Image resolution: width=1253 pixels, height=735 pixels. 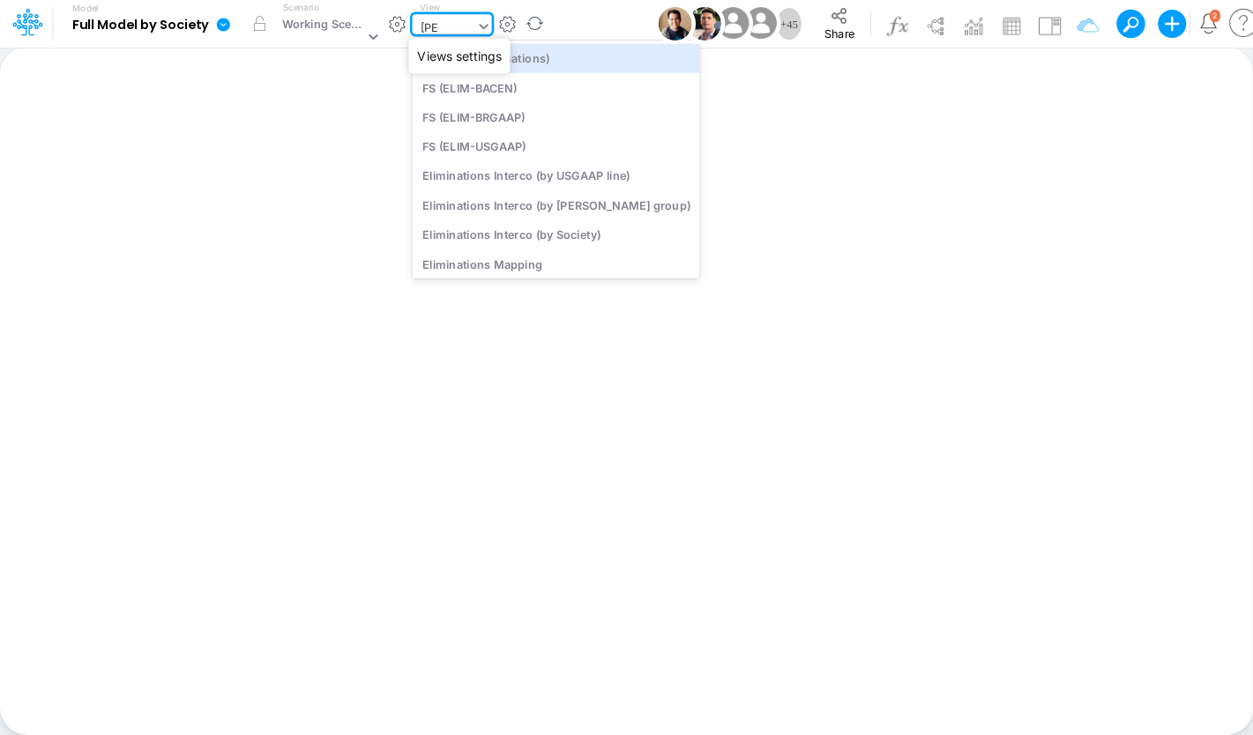 What do you see at coordinates (458, 56) in the screenshot?
I see `div: Views settings` at bounding box center [458, 56].